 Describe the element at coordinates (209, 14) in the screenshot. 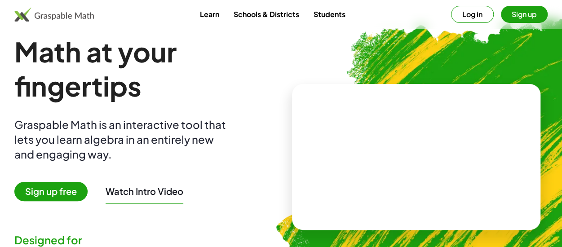

I see `a: Learn` at that location.